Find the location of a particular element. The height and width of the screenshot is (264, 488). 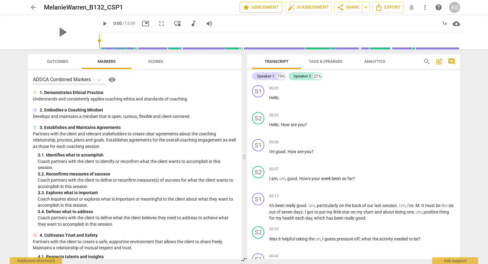

span: I'm is located at coordinates (272, 152).